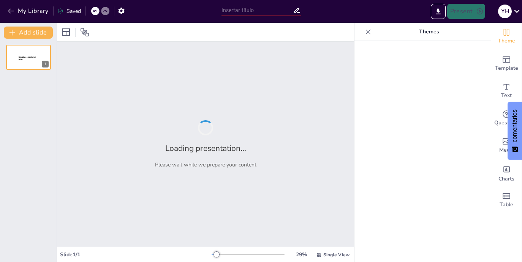 The image size is (522, 262). I want to click on span: Posición, so click(85, 32).